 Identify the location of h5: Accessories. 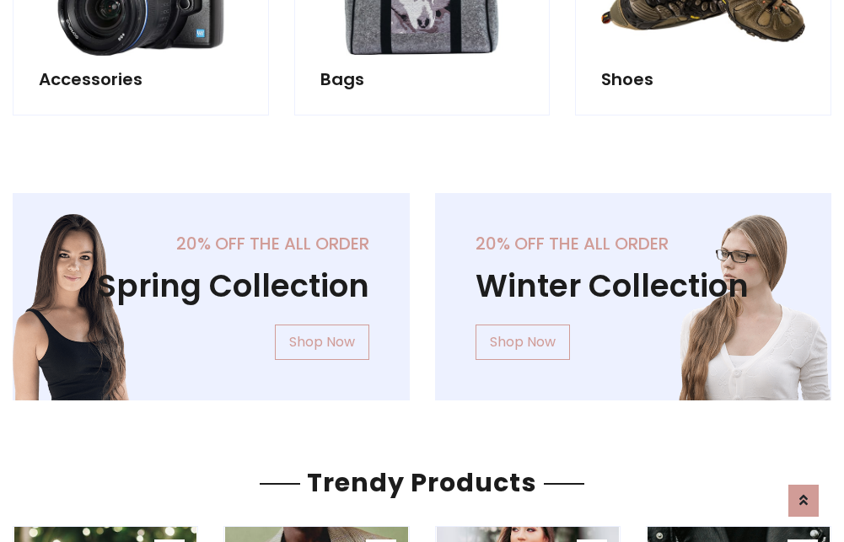
(141, 79).